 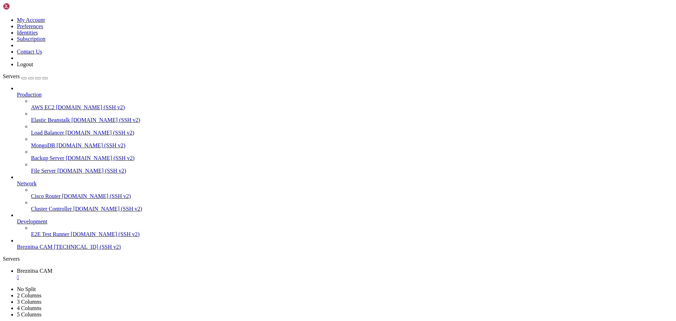 I want to click on span: Cisco Router, so click(x=46, y=196).